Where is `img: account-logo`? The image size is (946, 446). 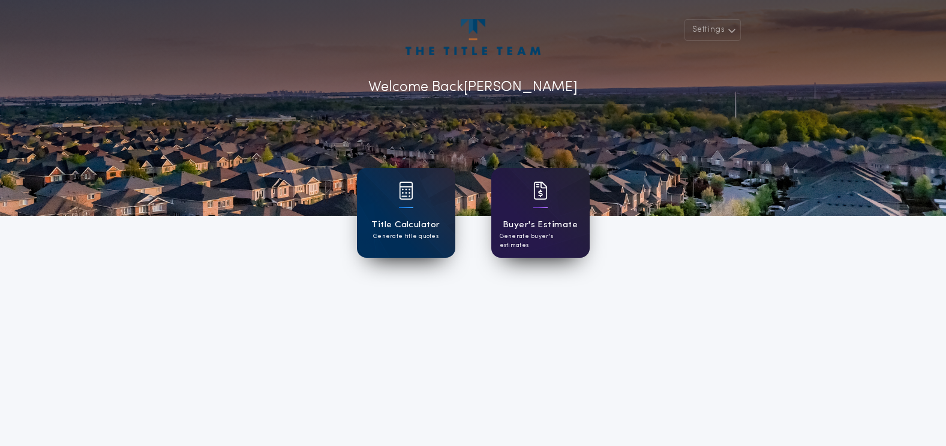 img: account-logo is located at coordinates (473, 37).